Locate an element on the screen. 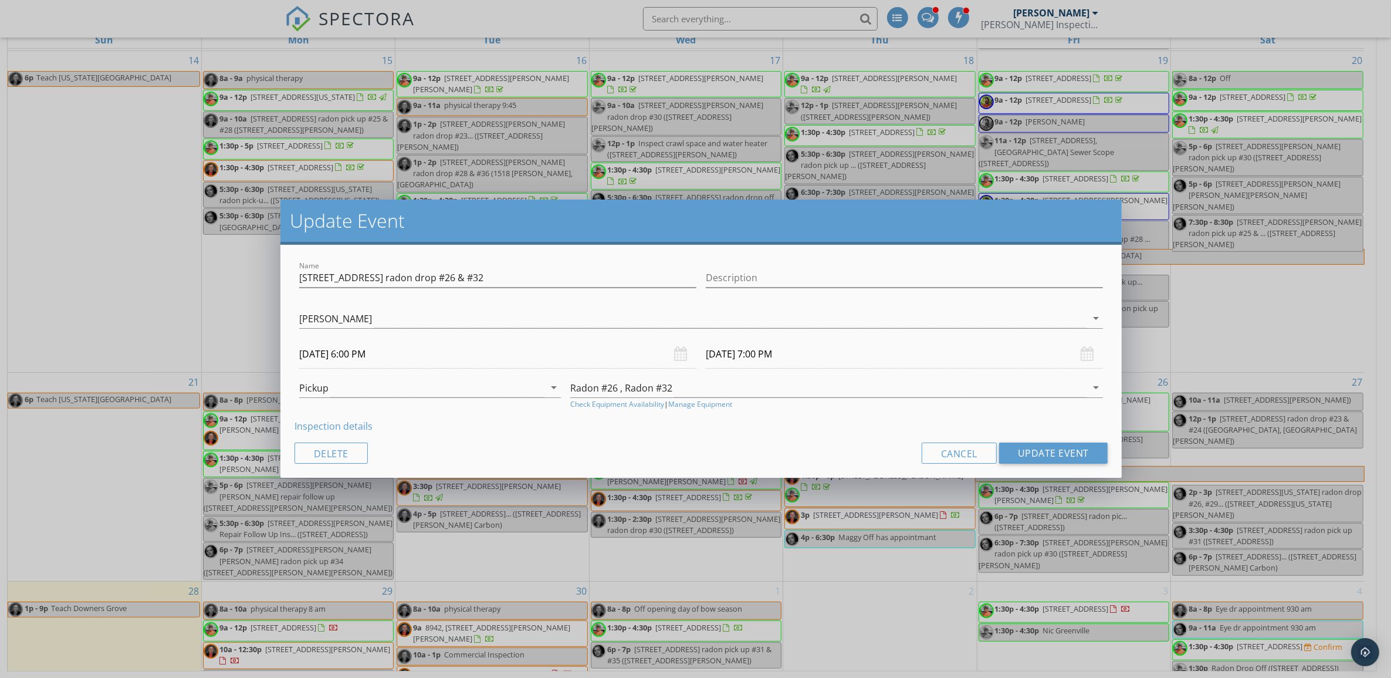 The height and width of the screenshot is (678, 1391). button: Cancel is located at coordinates (959, 453).